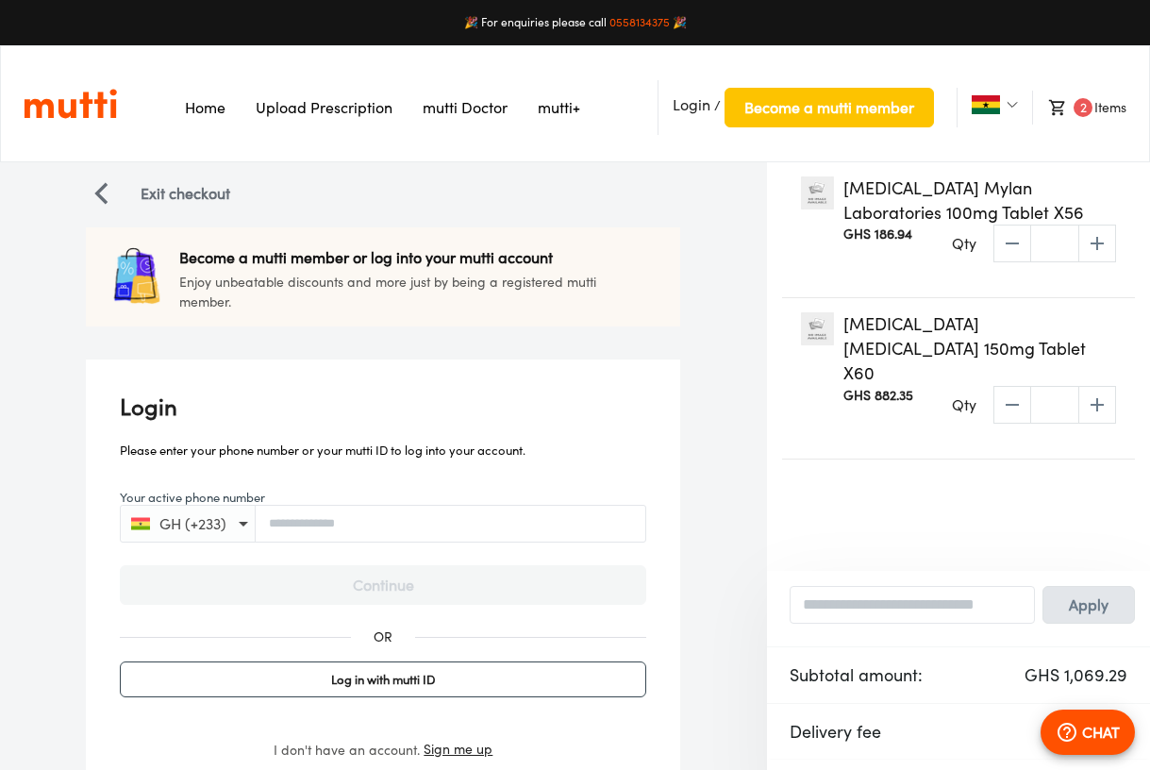 Image resolution: width=1150 pixels, height=770 pixels. I want to click on img: Logo, so click(70, 104).